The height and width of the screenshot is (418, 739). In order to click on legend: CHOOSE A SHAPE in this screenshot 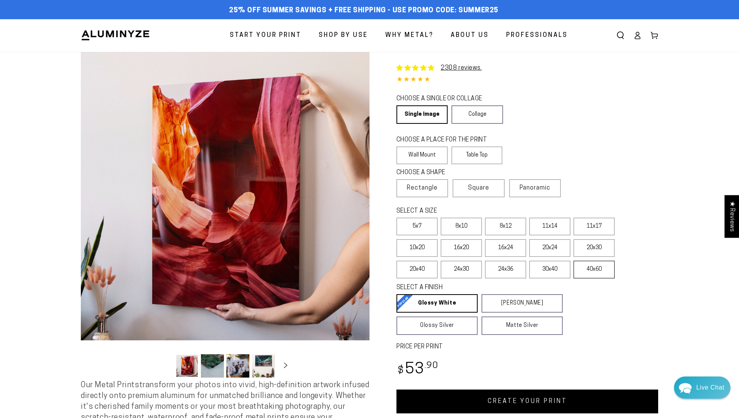, I will do `click(446, 173)`.